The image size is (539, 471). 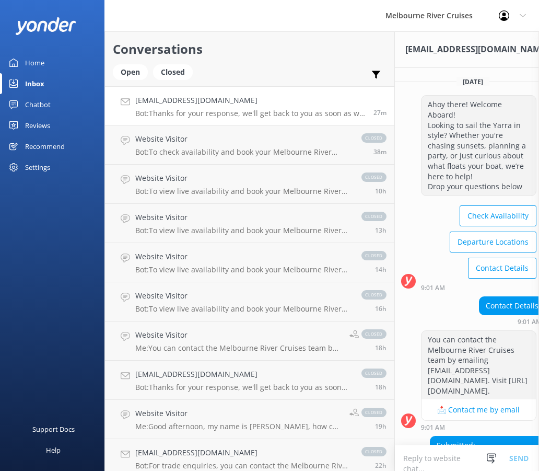 What do you see at coordinates (381, 387) in the screenshot?
I see `span: 03:07pm 12-Aug-2025 (UTC +10:00) Australia/Sydney` at bounding box center [381, 387].